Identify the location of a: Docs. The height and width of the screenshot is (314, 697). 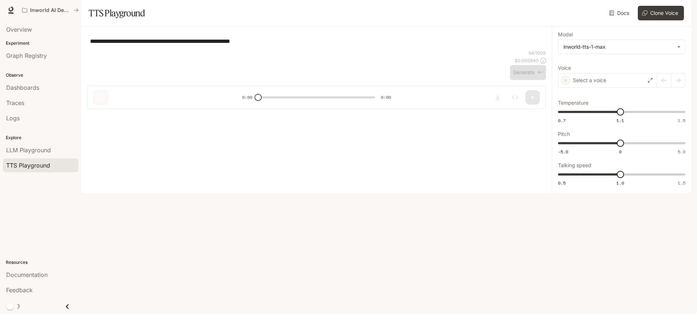
(620, 13).